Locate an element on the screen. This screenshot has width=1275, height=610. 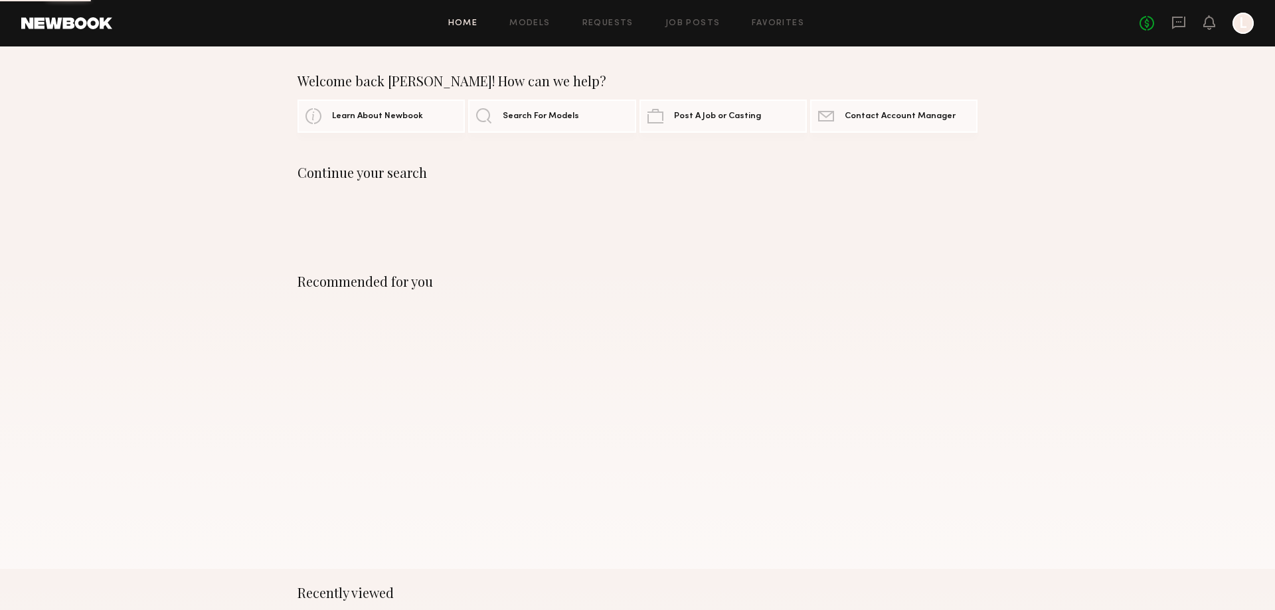
a: Job Posts is located at coordinates (692, 23).